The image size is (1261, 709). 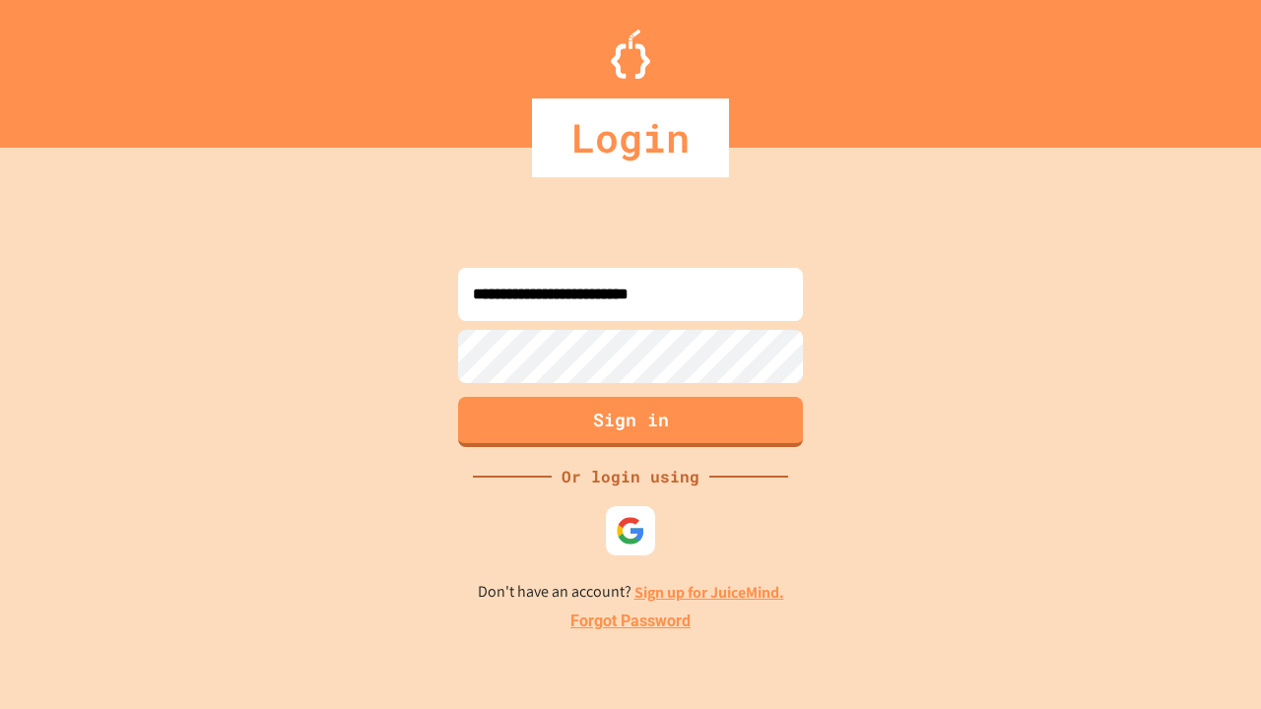 I want to click on a: Sign up for JuiceMind., so click(x=709, y=592).